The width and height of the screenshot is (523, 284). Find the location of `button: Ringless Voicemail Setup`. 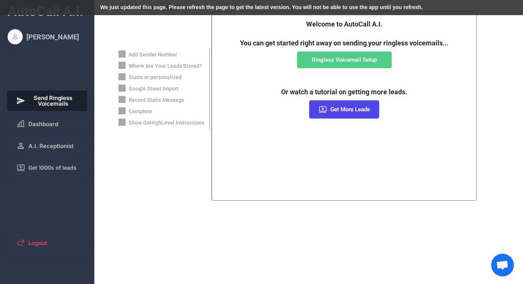

button: Ringless Voicemail Setup is located at coordinates (345, 60).